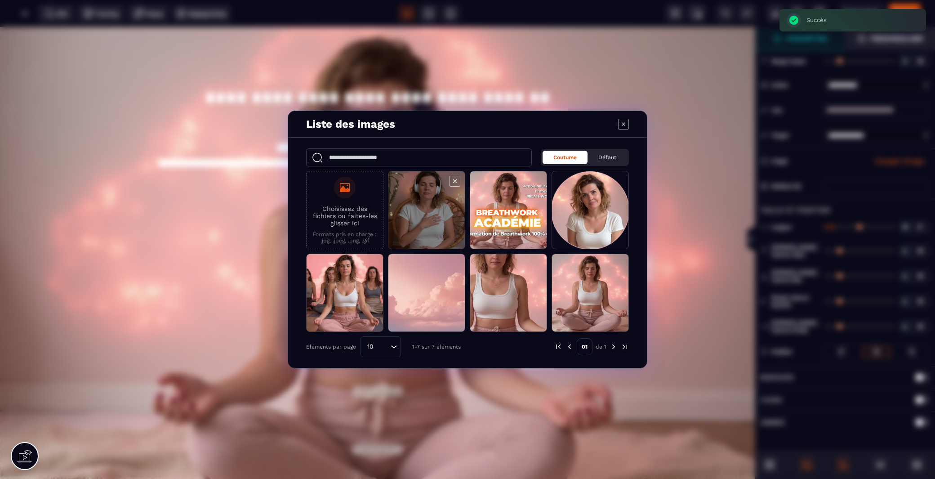  I want to click on span: Coutume, so click(565, 157).